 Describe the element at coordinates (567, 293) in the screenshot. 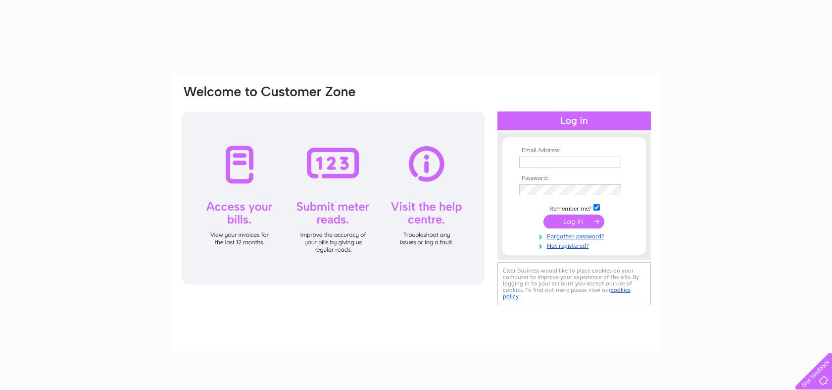

I see `a: cookies policy` at that location.